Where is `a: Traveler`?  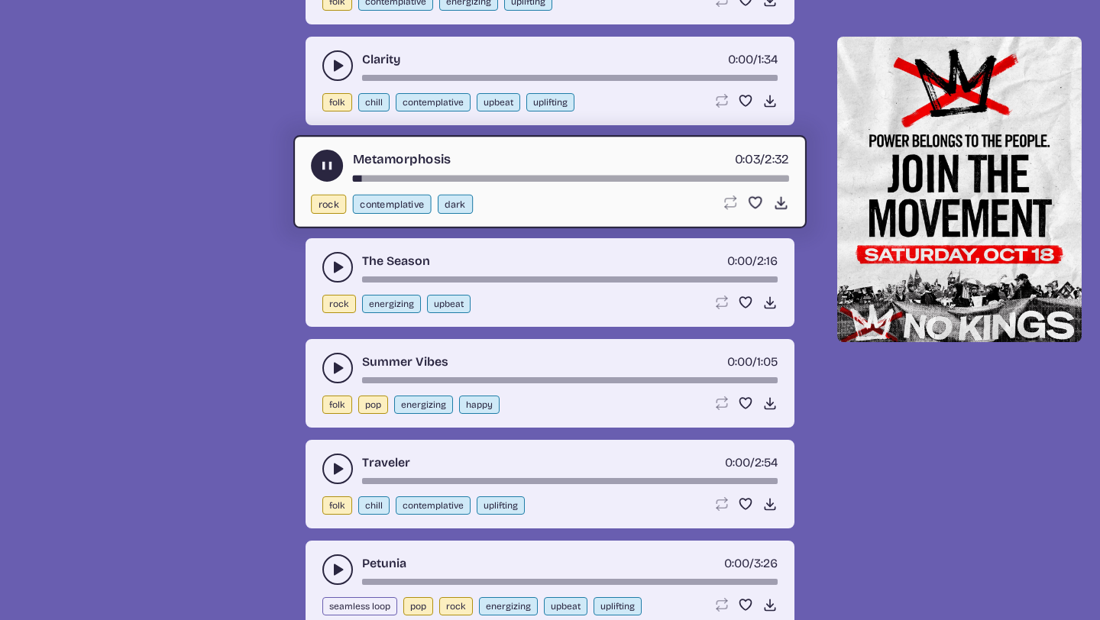 a: Traveler is located at coordinates (386, 463).